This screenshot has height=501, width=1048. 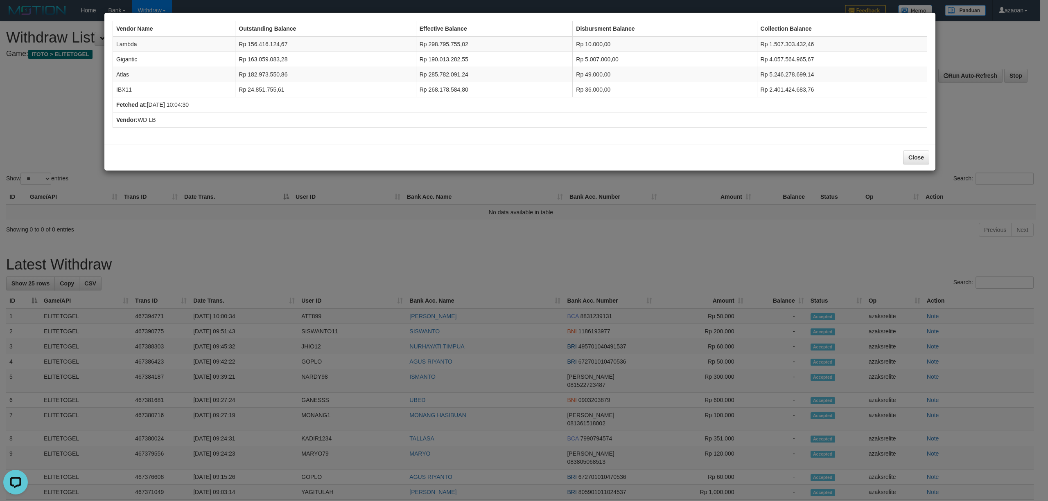 What do you see at coordinates (494, 29) in the screenshot?
I see `th: Effective Balance` at bounding box center [494, 29].